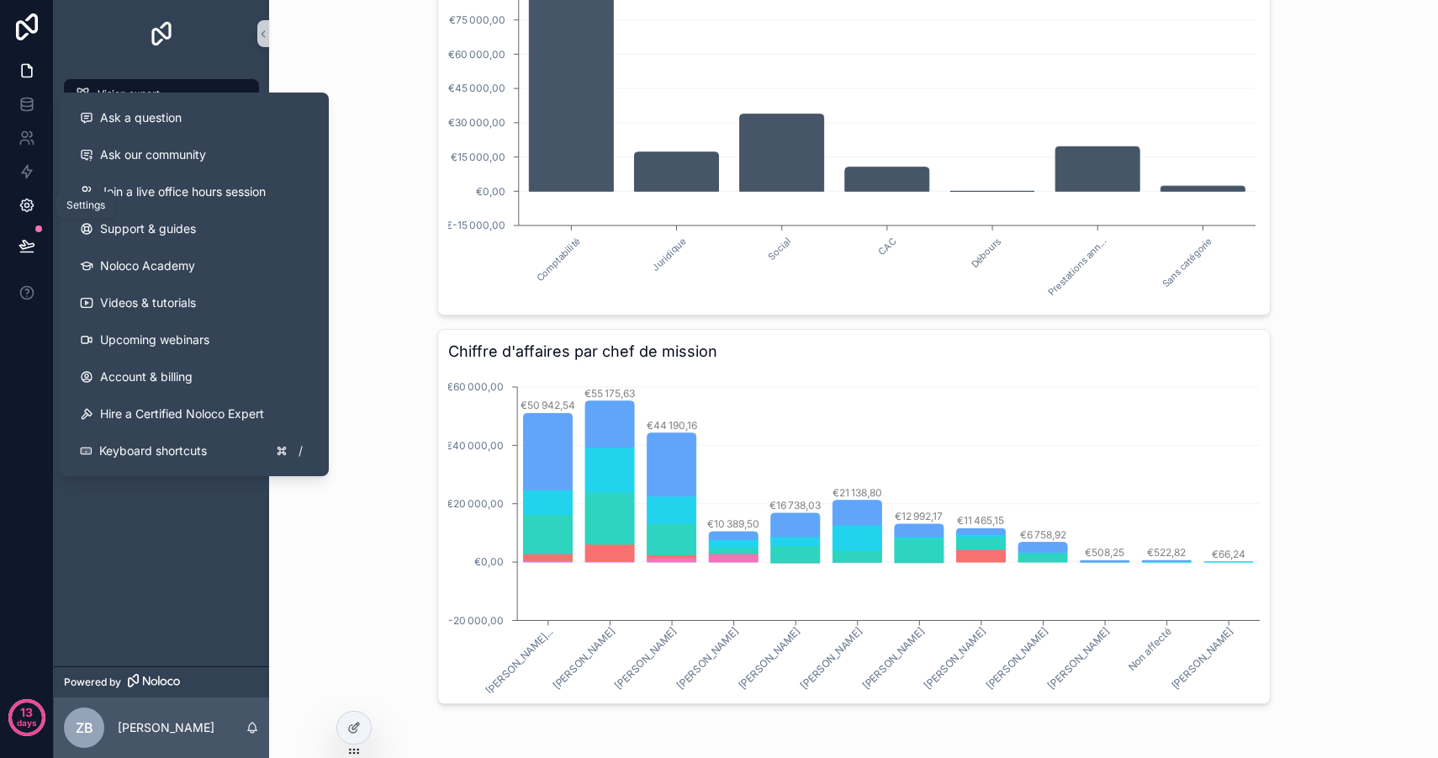 The width and height of the screenshot is (1438, 758). I want to click on div: Settings, so click(86, 205).